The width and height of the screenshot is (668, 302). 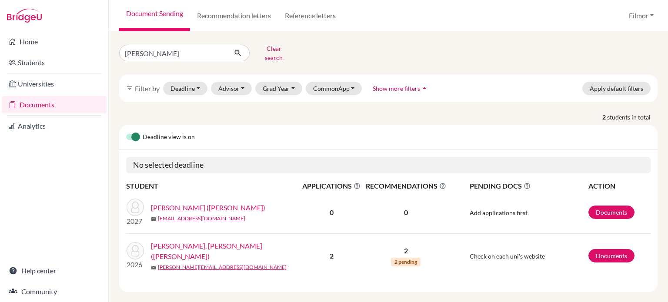 What do you see at coordinates (406, 213) in the screenshot?
I see `p: 0` at bounding box center [406, 213].